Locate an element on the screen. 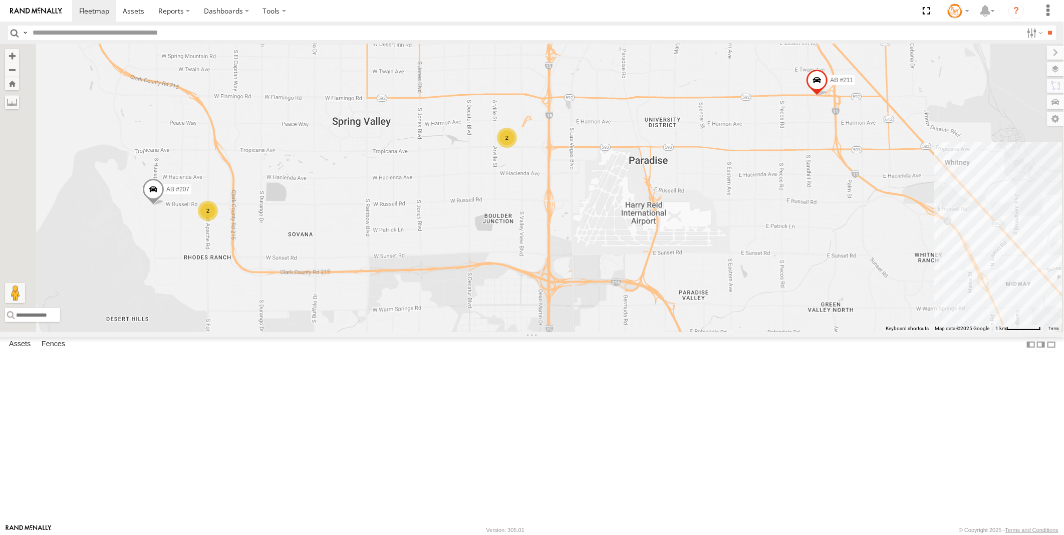 Image resolution: width=1064 pixels, height=535 pixels. button: Keyboard shortcuts is located at coordinates (907, 329).